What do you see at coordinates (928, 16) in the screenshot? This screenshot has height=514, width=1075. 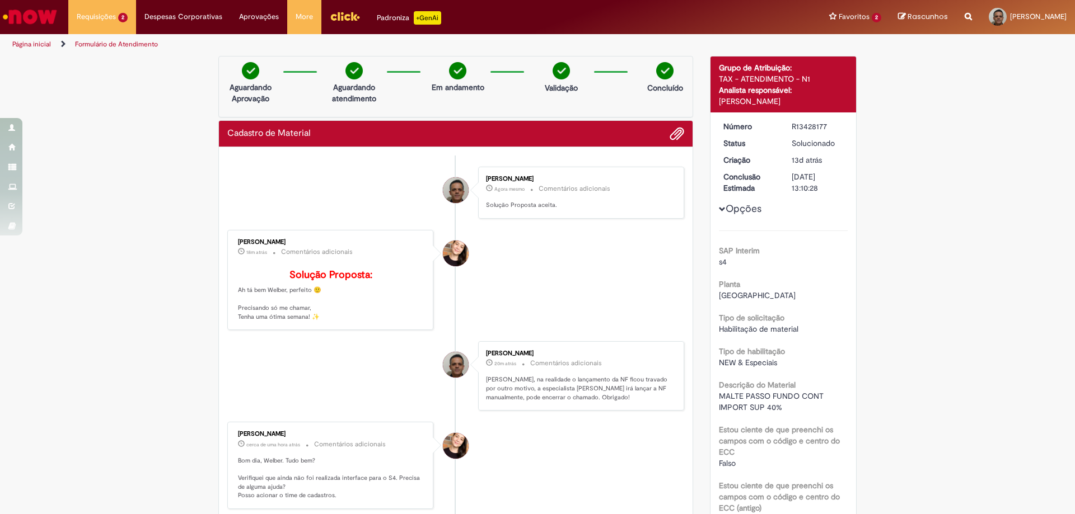 I see `span: Rascunhos` at bounding box center [928, 16].